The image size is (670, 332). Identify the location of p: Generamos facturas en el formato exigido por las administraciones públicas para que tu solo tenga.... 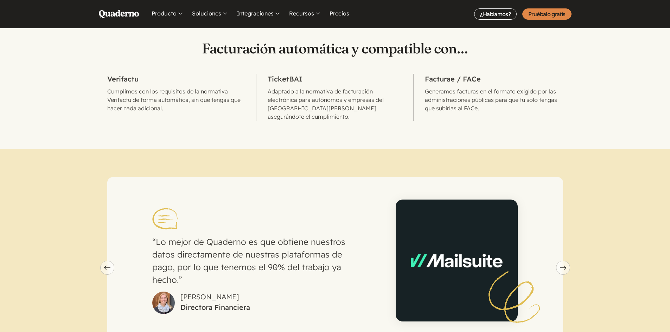
(494, 100).